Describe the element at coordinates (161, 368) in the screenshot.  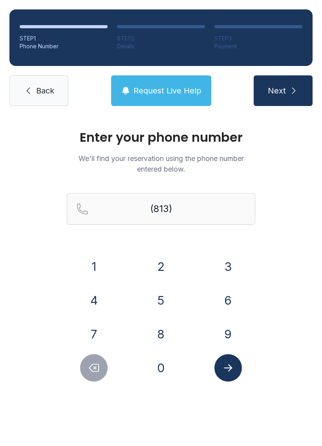
I see `button: 0` at that location.